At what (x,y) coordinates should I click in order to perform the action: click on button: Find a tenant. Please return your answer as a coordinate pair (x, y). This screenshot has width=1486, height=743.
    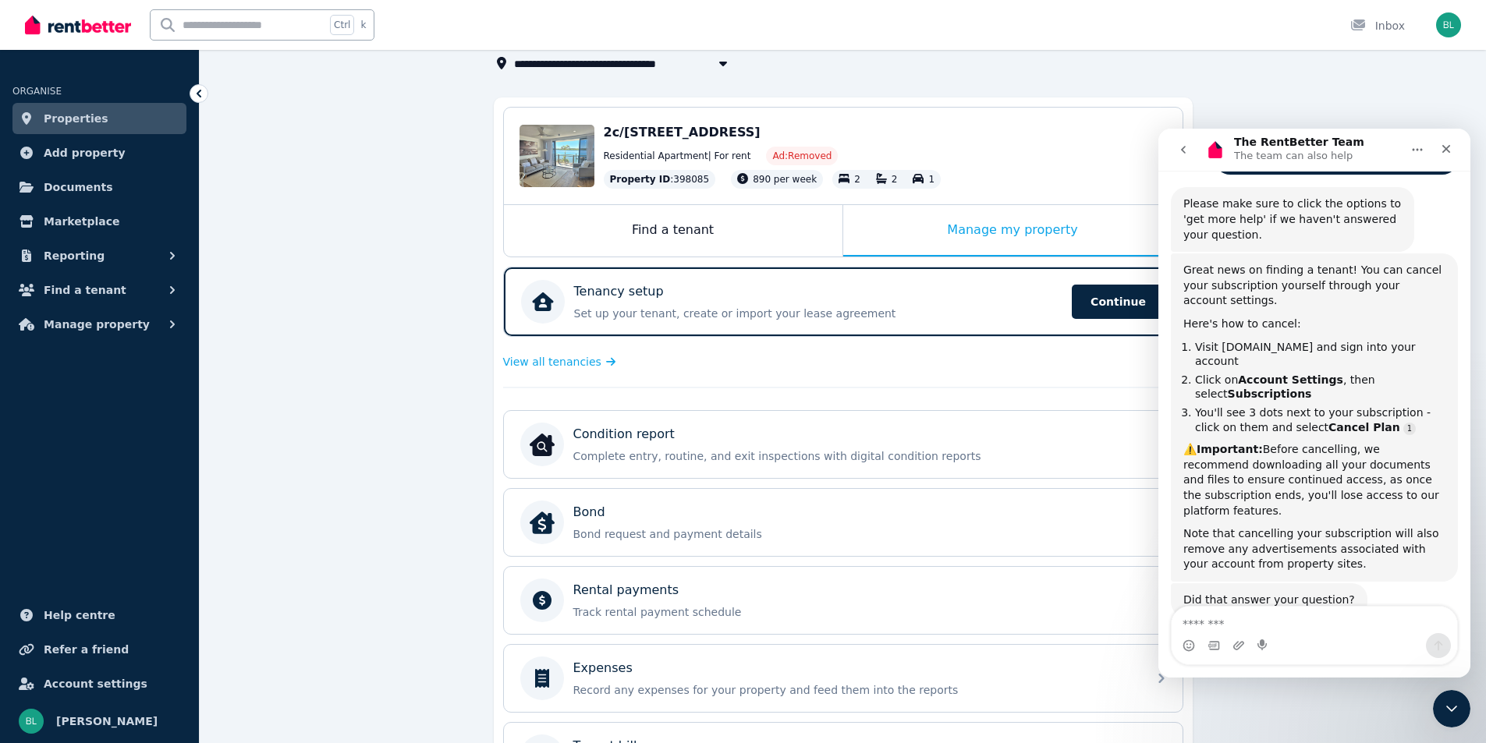
    Looking at the image, I should click on (99, 290).